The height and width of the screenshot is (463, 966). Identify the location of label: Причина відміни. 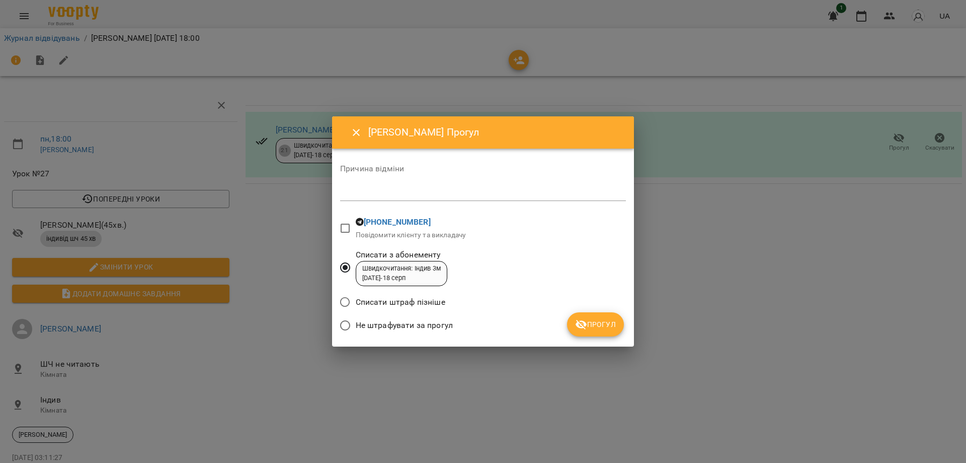
(483, 169).